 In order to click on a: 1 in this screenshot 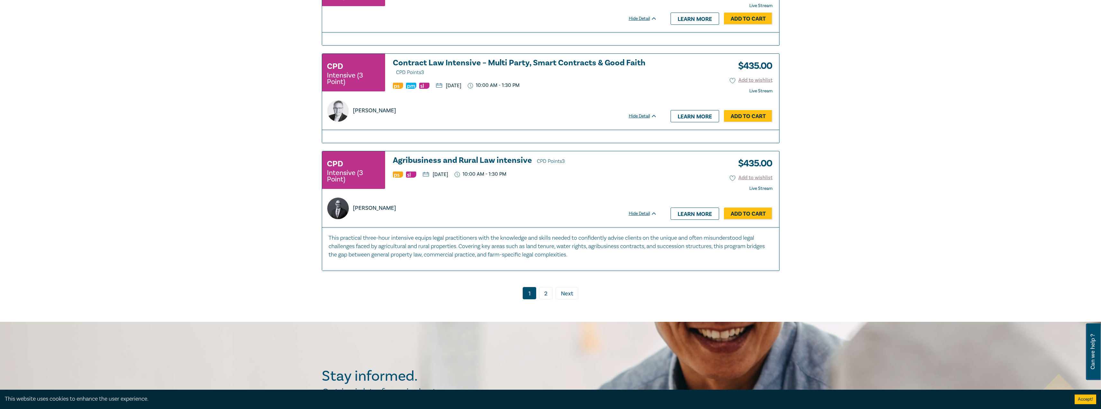, I will do `click(529, 293)`.